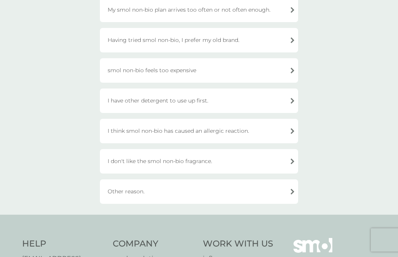 This screenshot has height=257, width=398. I want to click on div: I don't like the smol non-bio fragrance., so click(199, 161).